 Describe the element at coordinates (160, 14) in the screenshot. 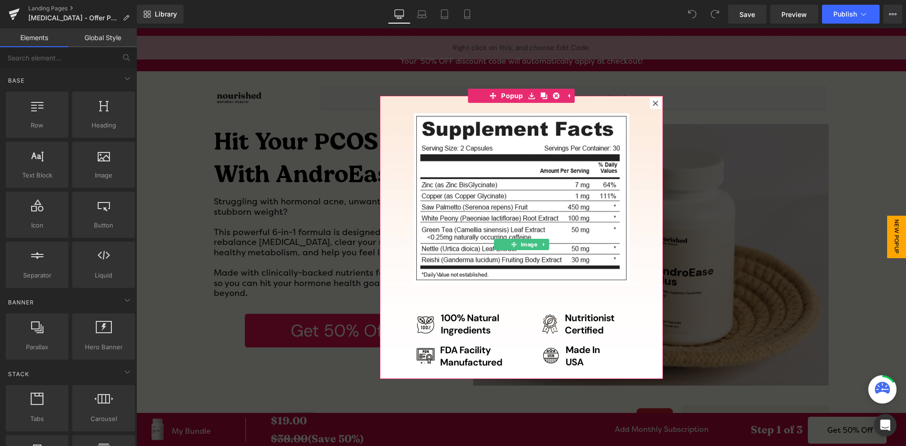

I see `a: New Library` at that location.